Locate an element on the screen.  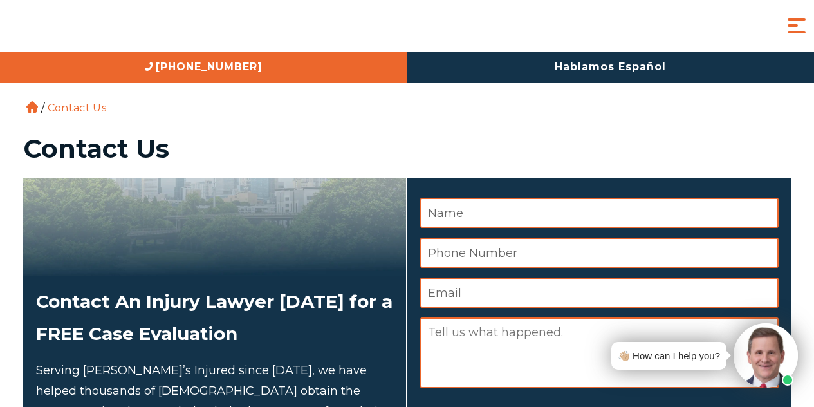
img: Attorneys is located at coordinates (214, 227).